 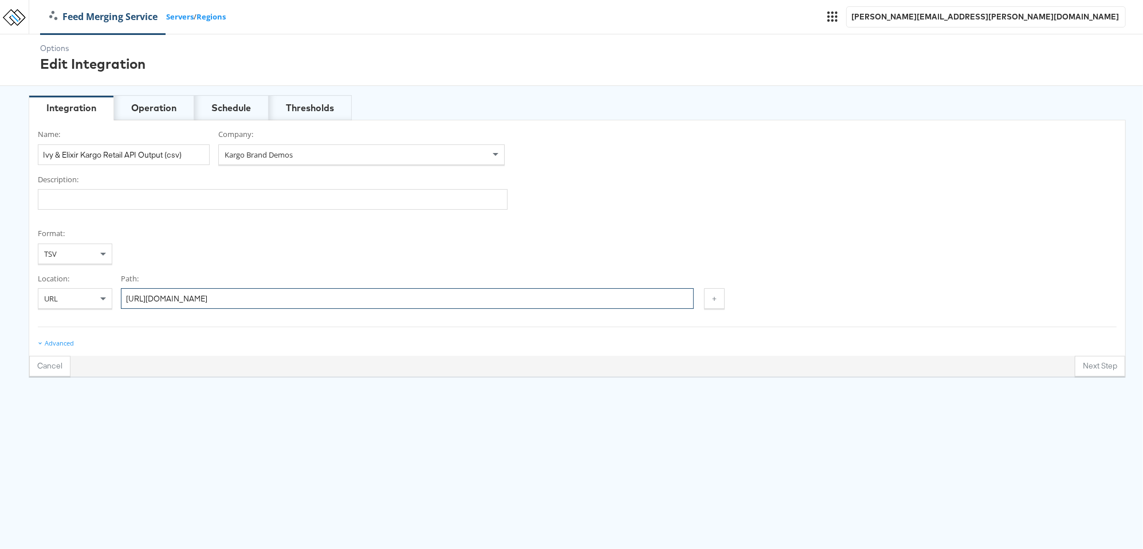 I want to click on label: Path:, so click(x=407, y=278).